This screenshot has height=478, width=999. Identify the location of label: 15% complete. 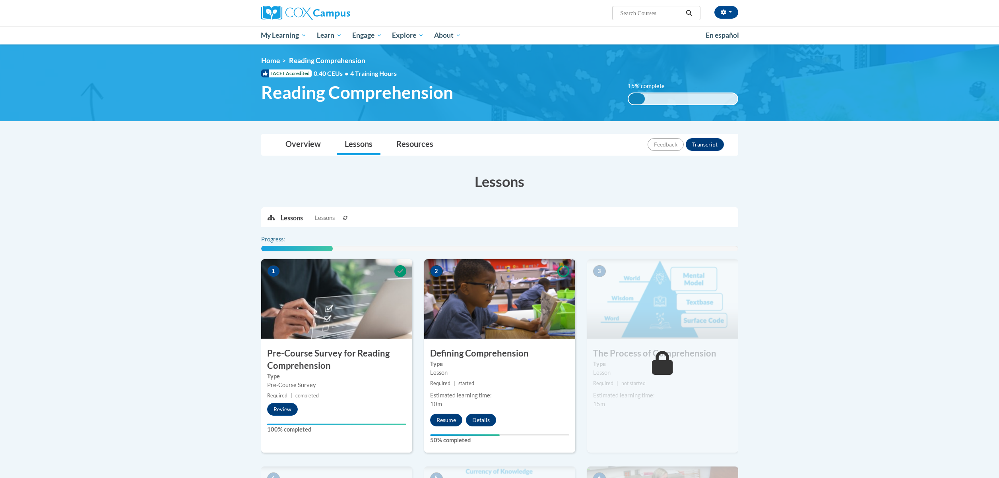
(650, 86).